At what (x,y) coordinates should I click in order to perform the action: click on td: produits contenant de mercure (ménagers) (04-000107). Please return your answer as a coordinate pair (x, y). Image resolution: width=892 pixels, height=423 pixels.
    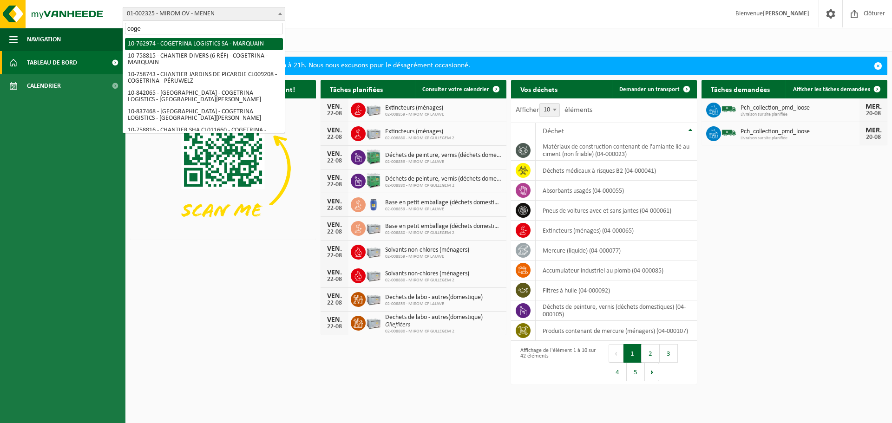
    Looking at the image, I should click on (616, 331).